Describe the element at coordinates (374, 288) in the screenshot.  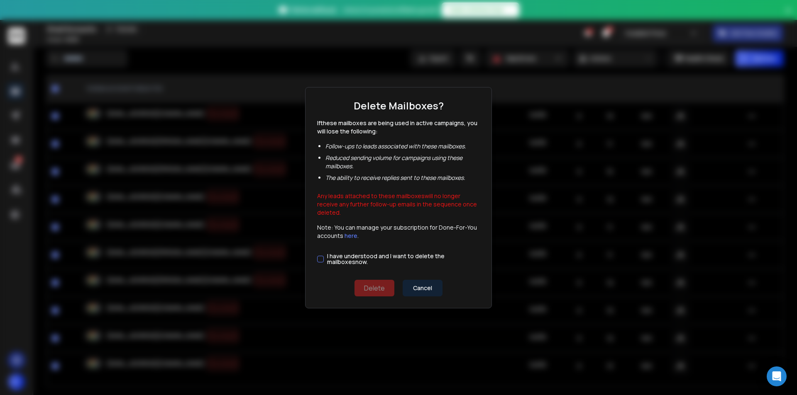
I see `button: Delete` at that location.